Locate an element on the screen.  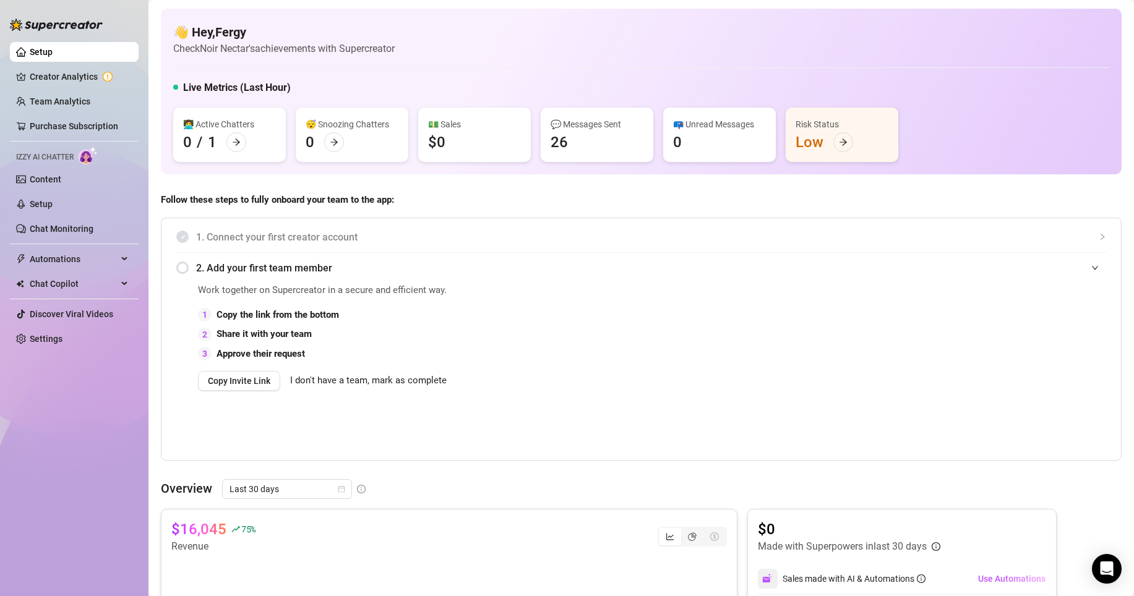
article: Check Noir Nectar's achievements with Supercreator is located at coordinates (284, 48).